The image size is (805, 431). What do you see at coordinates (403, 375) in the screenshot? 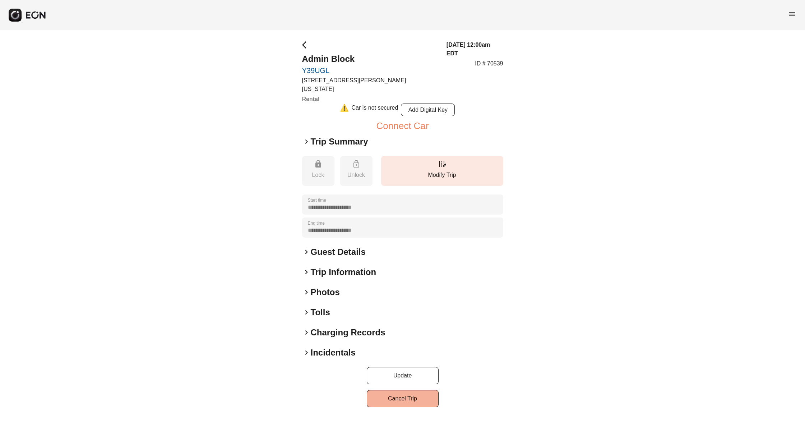
I see `button: Update` at bounding box center [403, 375].